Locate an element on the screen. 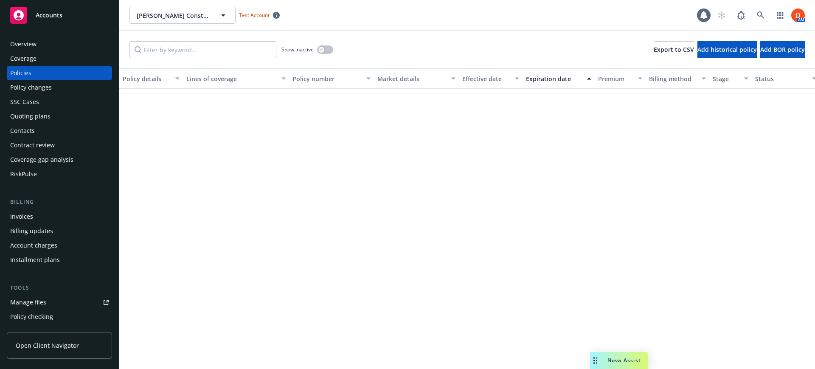 The image size is (815, 369). div: Status is located at coordinates (781, 79).